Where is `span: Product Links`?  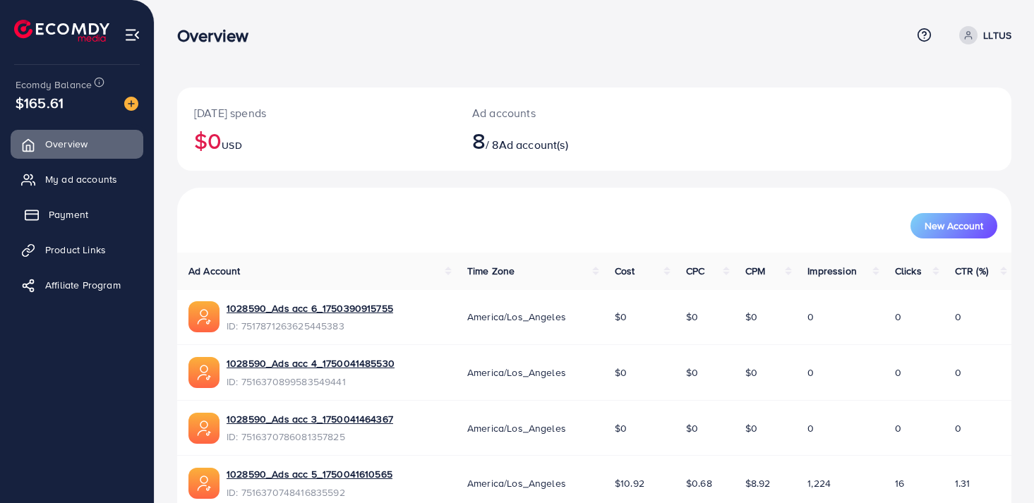 span: Product Links is located at coordinates (76, 250).